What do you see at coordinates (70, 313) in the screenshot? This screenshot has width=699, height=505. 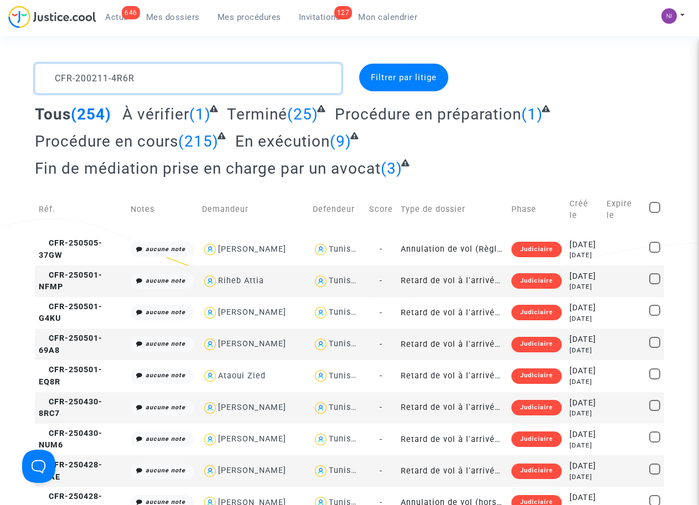 I see `span: CFR-250501-G4KU` at bounding box center [70, 313].